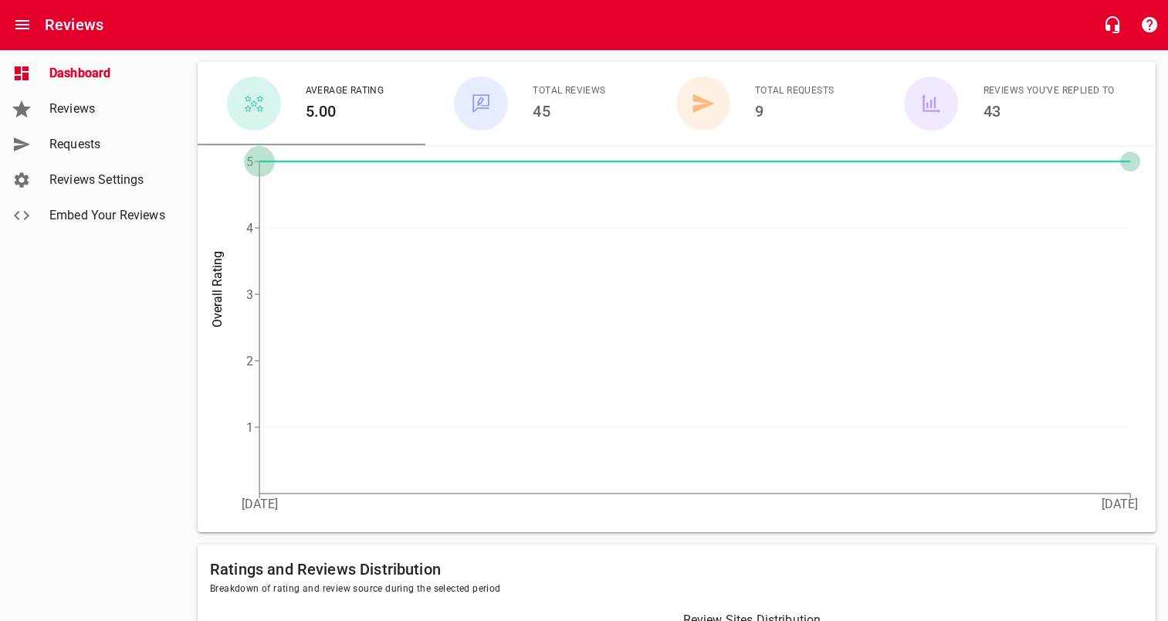  What do you see at coordinates (345, 91) in the screenshot?
I see `span: Average Rating` at bounding box center [345, 91].